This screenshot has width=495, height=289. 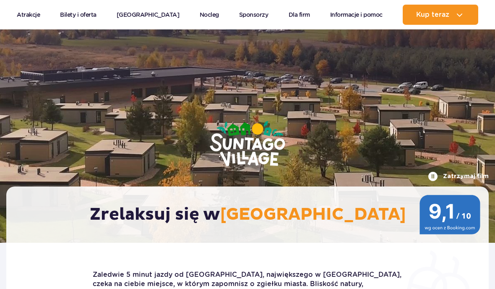 I want to click on a: Sponsorzy, so click(x=254, y=15).